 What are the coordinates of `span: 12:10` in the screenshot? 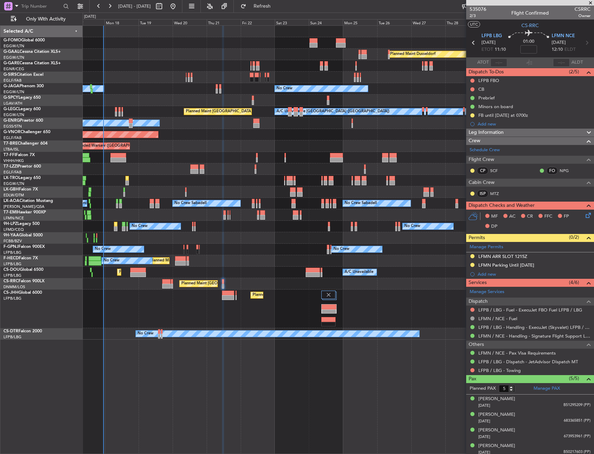 It's located at (557, 50).